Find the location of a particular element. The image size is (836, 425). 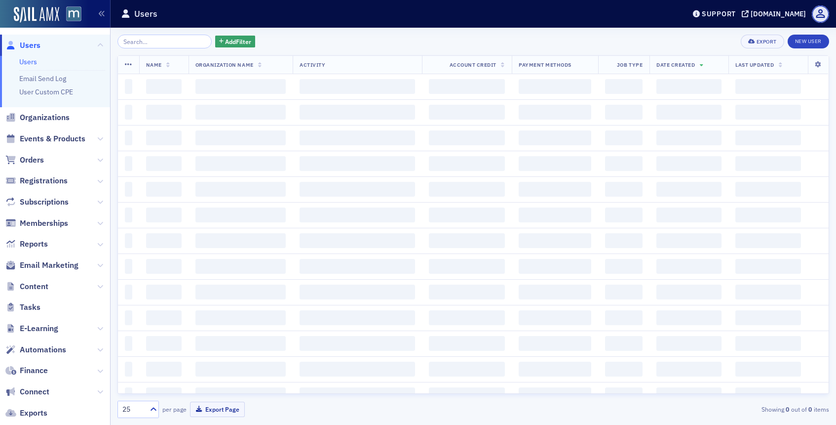

span: Organization Name is located at coordinates (225, 65).